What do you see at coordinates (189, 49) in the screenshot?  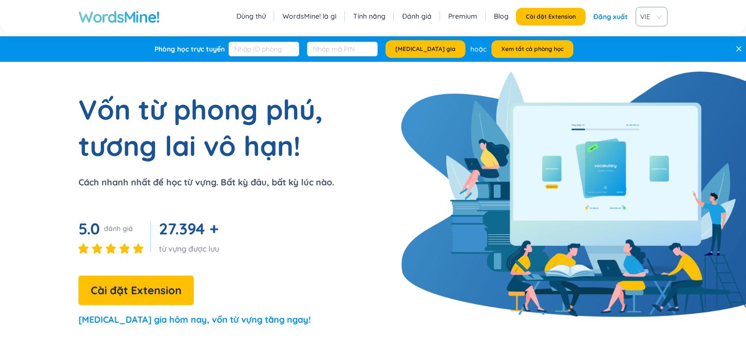 I see `div: Phòng học trực tuyến` at bounding box center [189, 49].